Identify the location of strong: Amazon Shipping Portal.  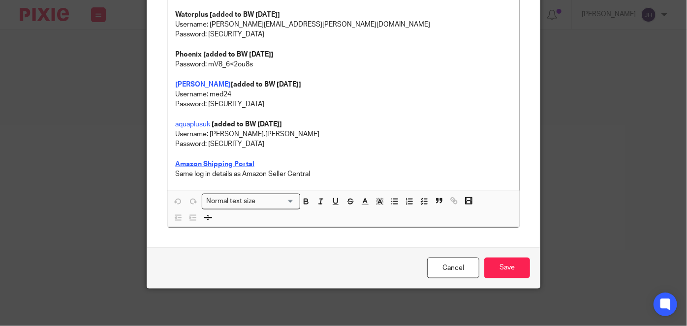
(214, 164).